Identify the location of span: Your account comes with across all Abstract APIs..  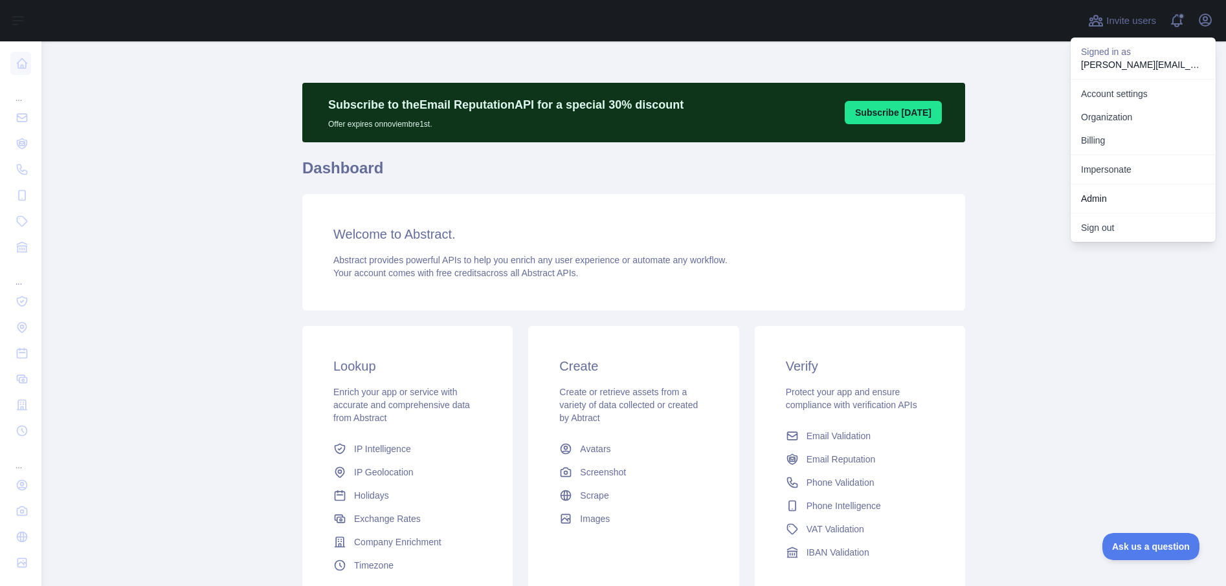
(456, 273).